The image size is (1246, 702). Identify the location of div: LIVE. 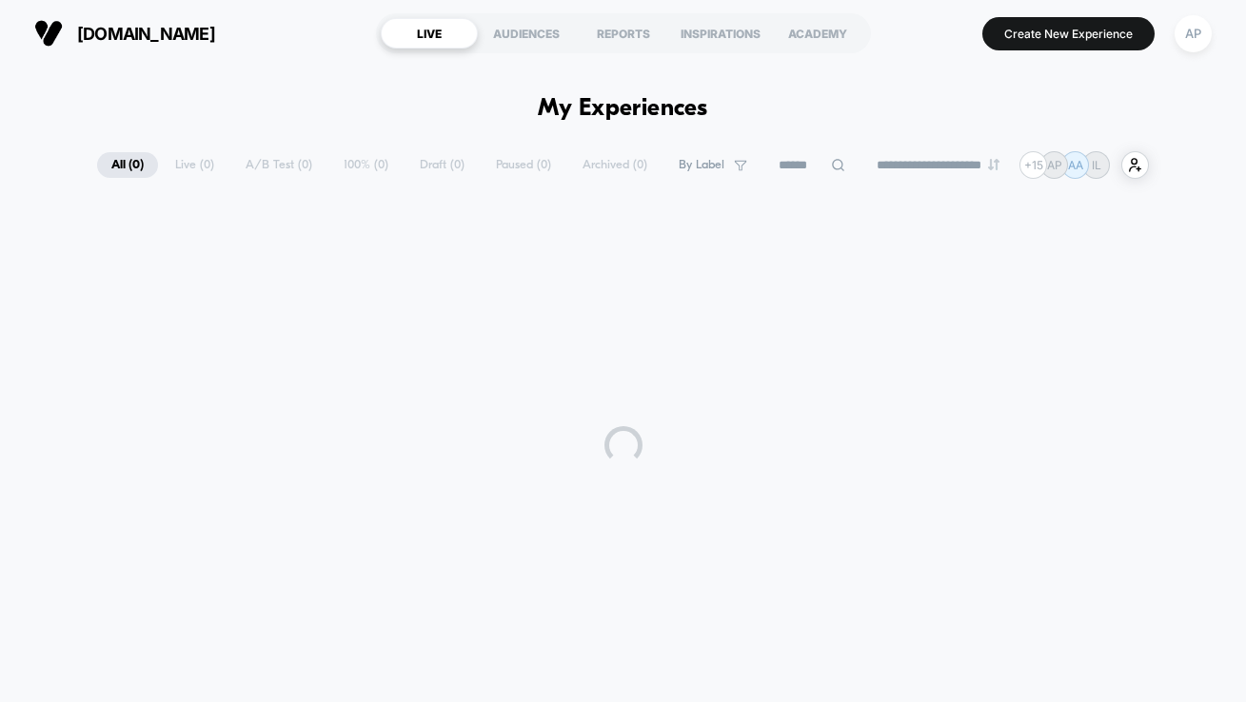
(429, 33).